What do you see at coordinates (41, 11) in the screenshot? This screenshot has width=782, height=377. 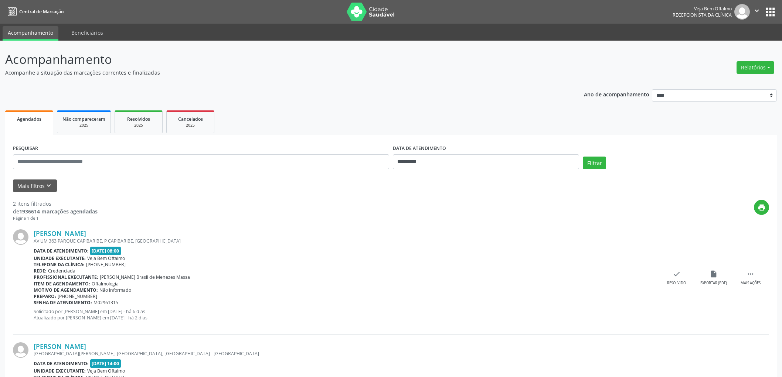 I see `span: Central de Marcação` at bounding box center [41, 11].